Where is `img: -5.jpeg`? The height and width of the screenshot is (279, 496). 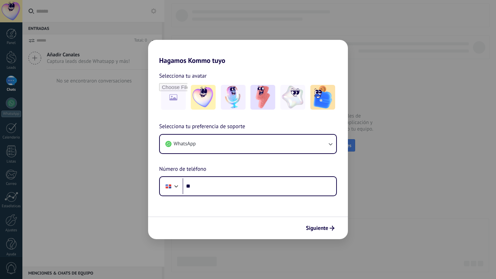 img: -5.jpeg is located at coordinates (322, 97).